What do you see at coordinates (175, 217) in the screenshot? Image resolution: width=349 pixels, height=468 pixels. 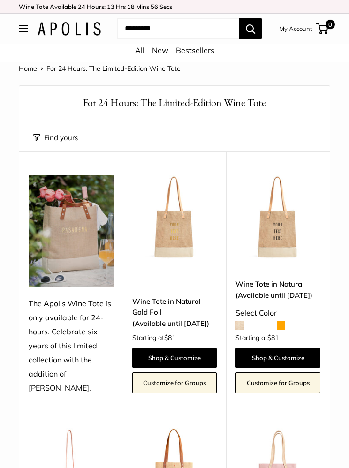 I see `a: Wine Tote in Natural Gold Foildescription_Inner compartments perfect for wine bottles, yoga mats,...` at bounding box center [175, 217].